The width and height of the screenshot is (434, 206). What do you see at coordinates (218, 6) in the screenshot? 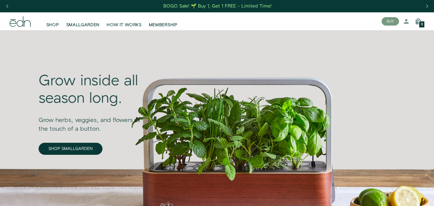
I see `a: BOGO Sale! 🌱 Buy 1, Get 1 FREE – Limited Time!` at bounding box center [218, 6].